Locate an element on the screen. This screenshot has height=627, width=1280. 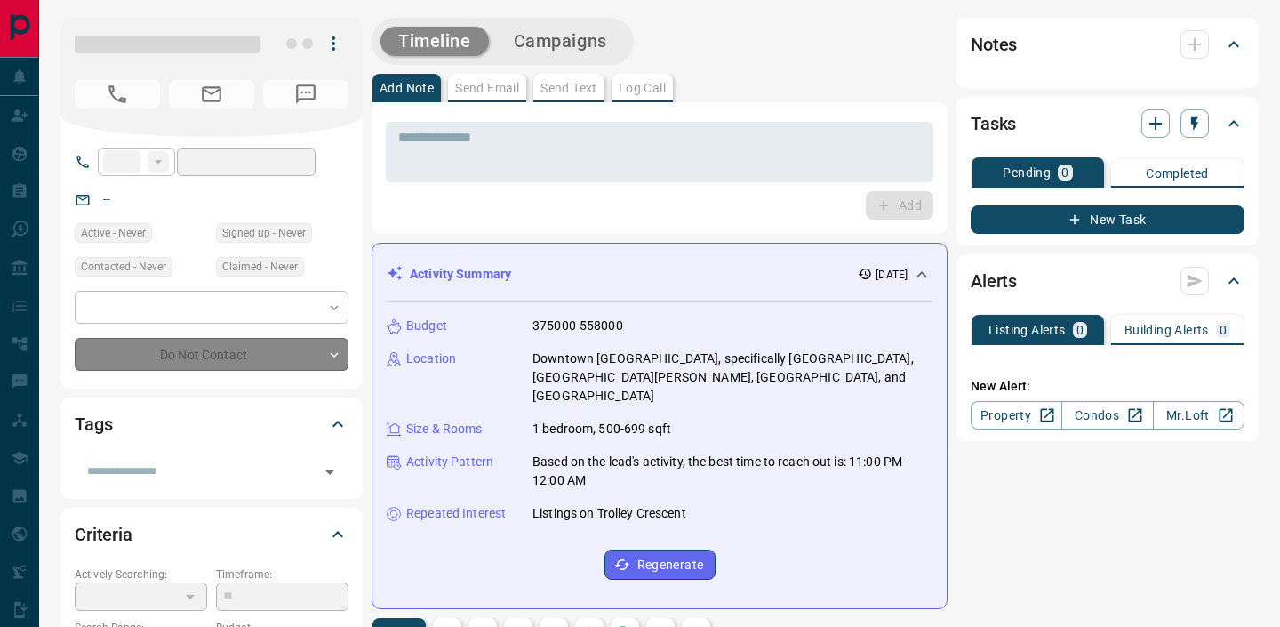
p: Listings on Trolley Crescent is located at coordinates (609, 513).